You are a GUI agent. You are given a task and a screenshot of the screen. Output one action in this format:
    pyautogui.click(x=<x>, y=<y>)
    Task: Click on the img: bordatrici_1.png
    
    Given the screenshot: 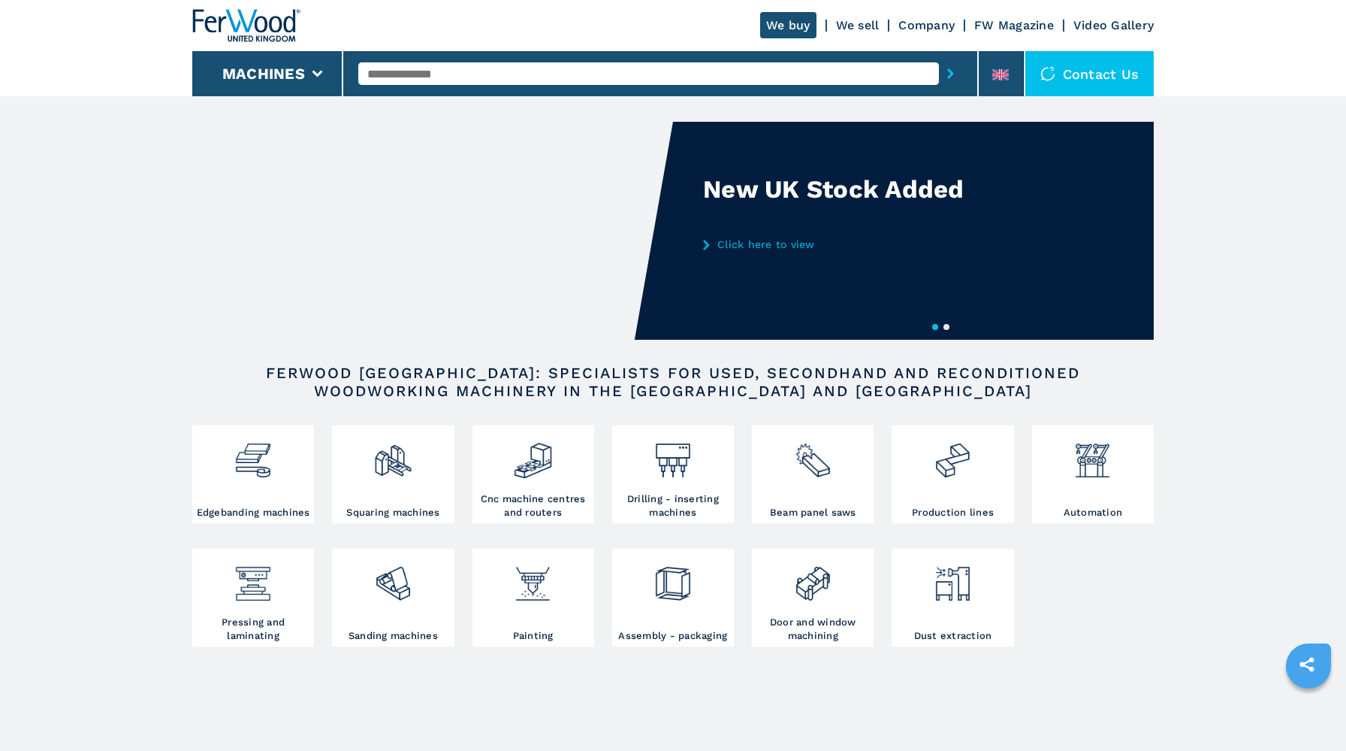 What is the action you would take?
    pyautogui.click(x=252, y=455)
    